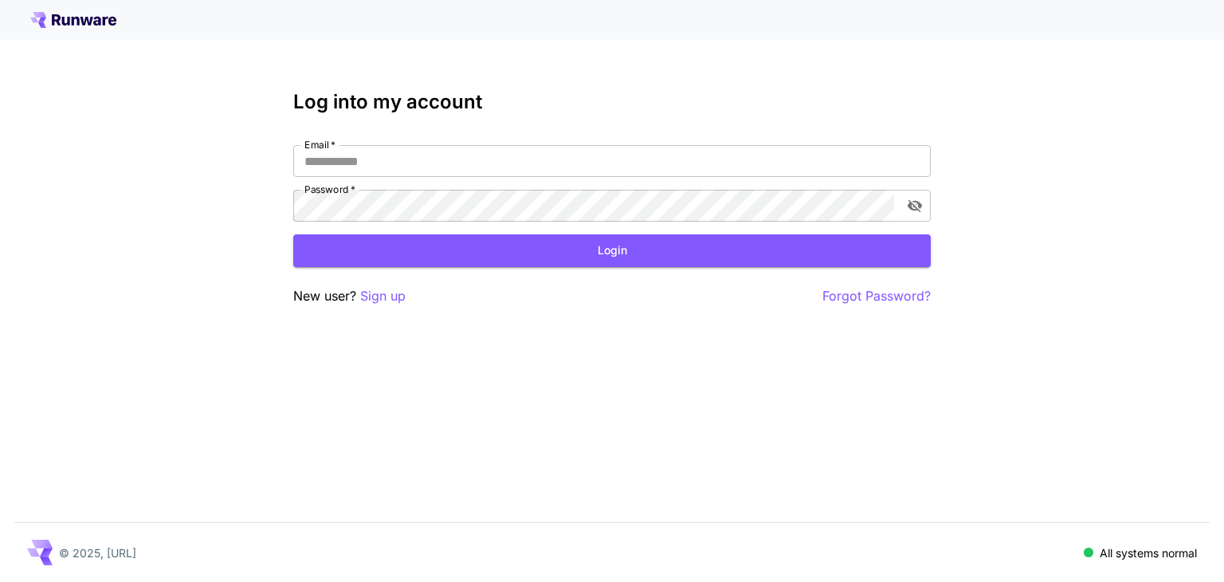  I want to click on p: All systems normal, so click(1149, 552).